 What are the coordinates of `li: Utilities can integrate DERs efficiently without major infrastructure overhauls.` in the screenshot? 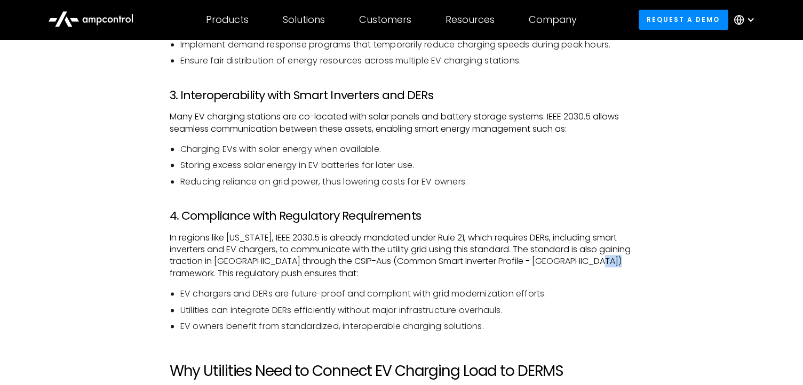 It's located at (407, 311).